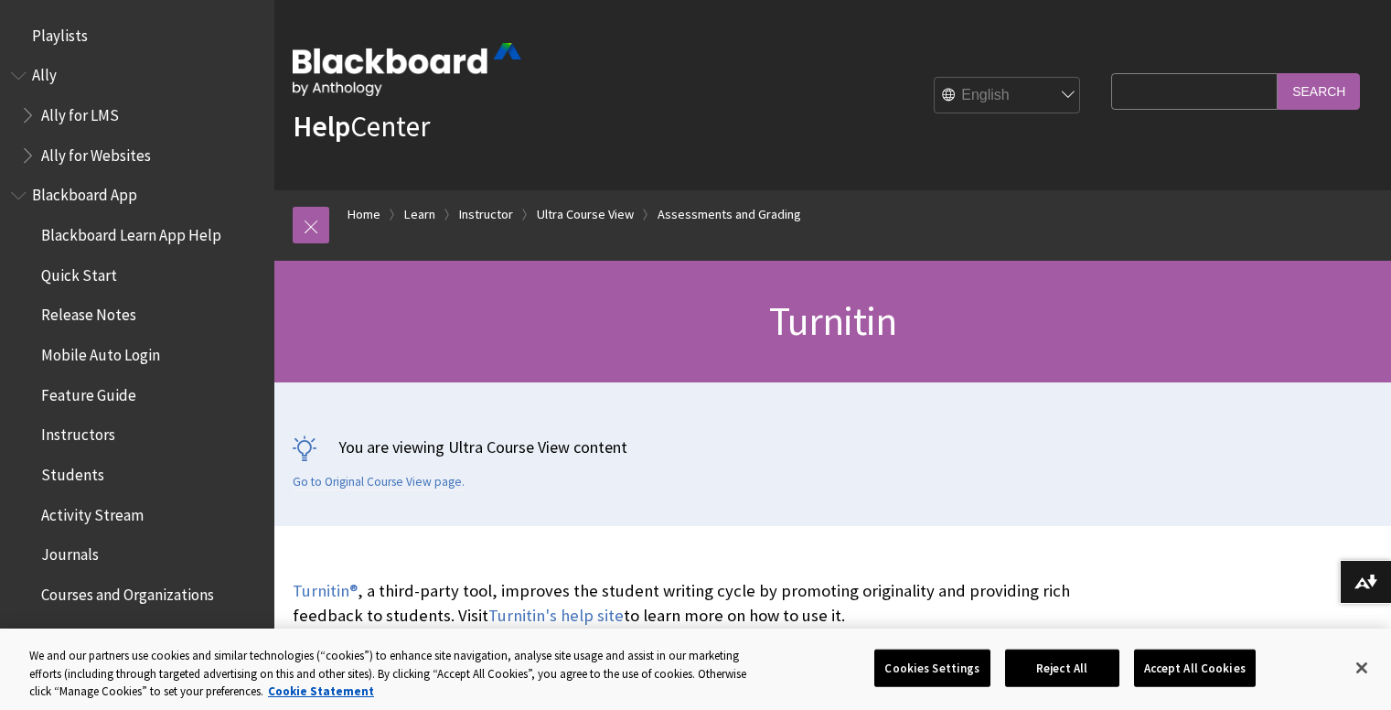 The height and width of the screenshot is (710, 1391). I want to click on nav: Book outline for Anthology Ally Help, so click(137, 115).